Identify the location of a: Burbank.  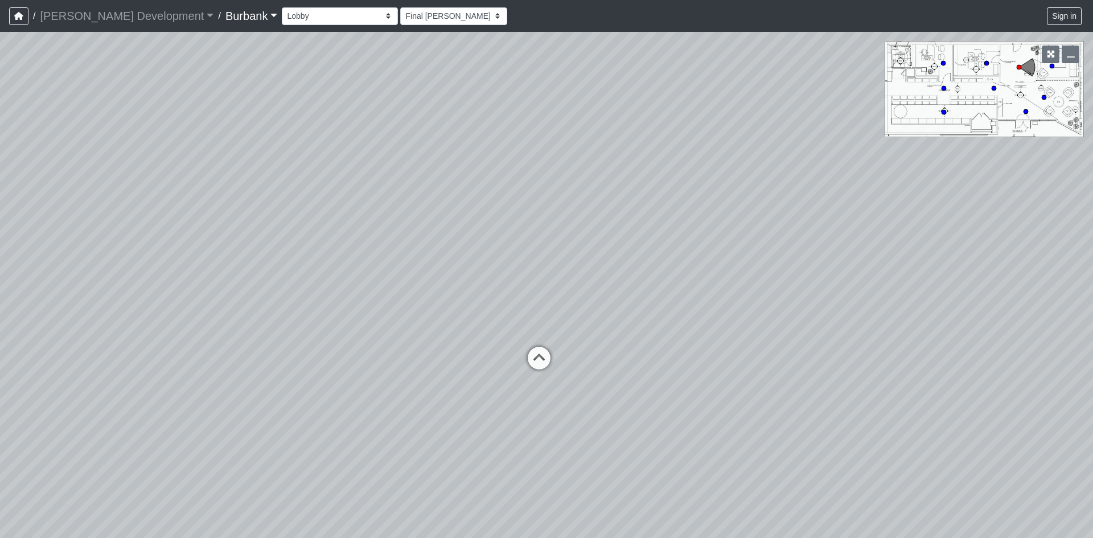
(252, 16).